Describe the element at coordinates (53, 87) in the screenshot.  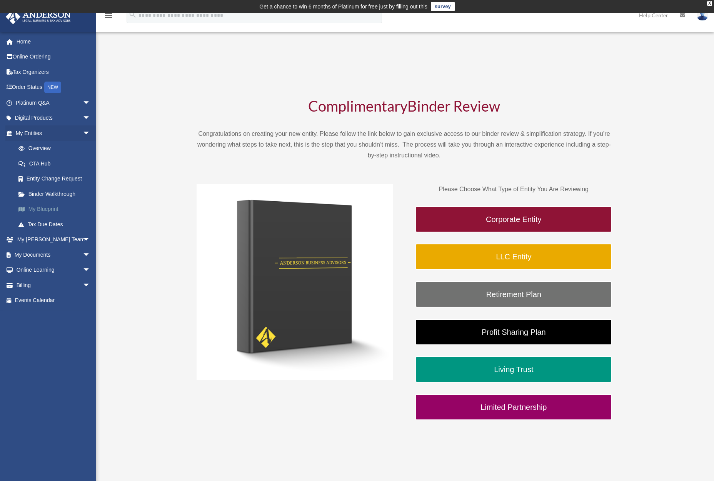
I see `a: Order StatusNEW` at that location.